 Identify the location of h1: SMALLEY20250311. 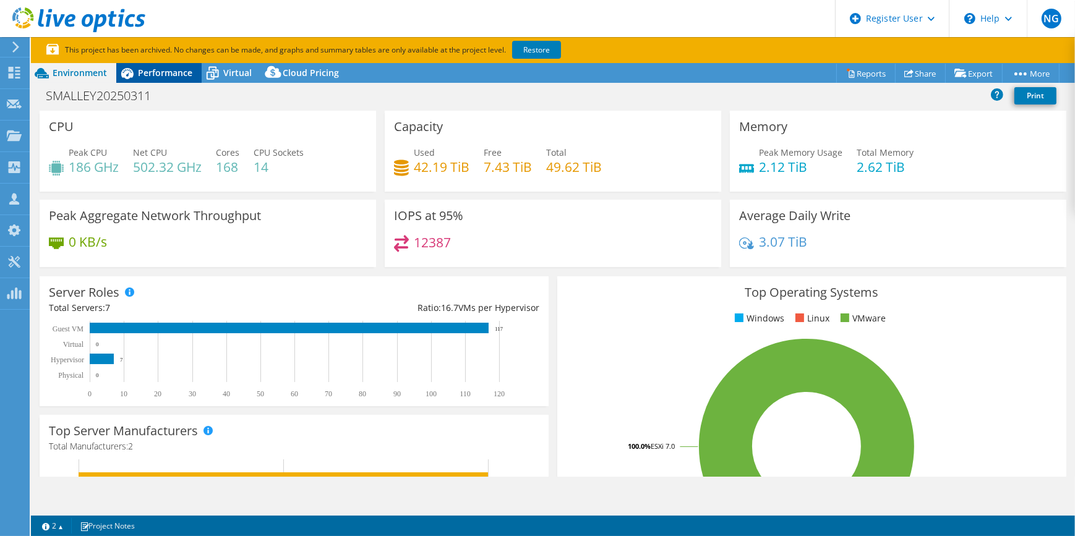
(105, 96).